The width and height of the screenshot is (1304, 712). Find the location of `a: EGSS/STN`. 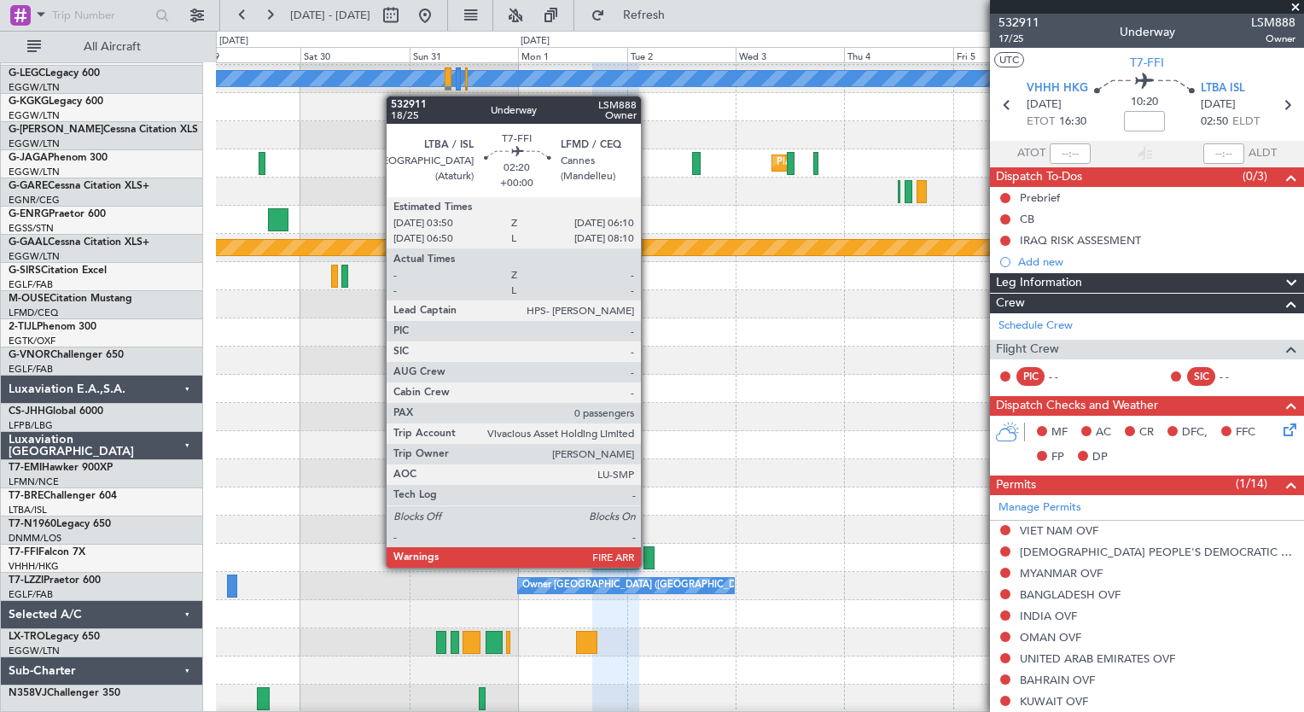

a: EGSS/STN is located at coordinates (31, 228).